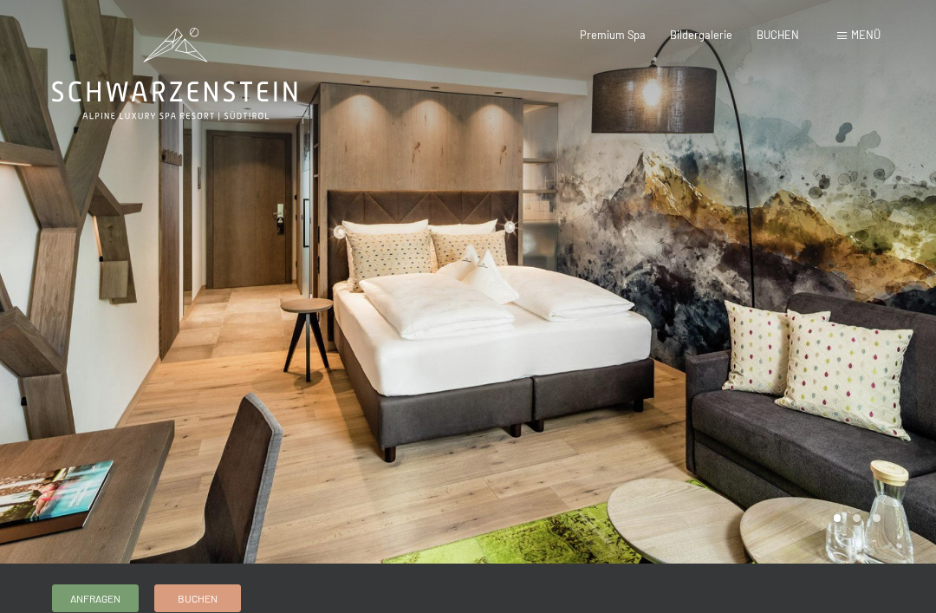 The image size is (936, 613). What do you see at coordinates (701, 35) in the screenshot?
I see `span: Bildergalerie` at bounding box center [701, 35].